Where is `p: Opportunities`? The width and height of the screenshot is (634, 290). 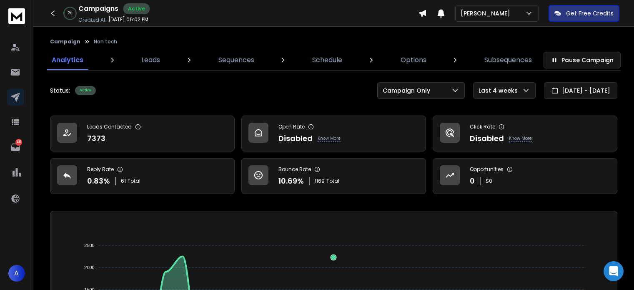 p: Opportunities is located at coordinates (486, 169).